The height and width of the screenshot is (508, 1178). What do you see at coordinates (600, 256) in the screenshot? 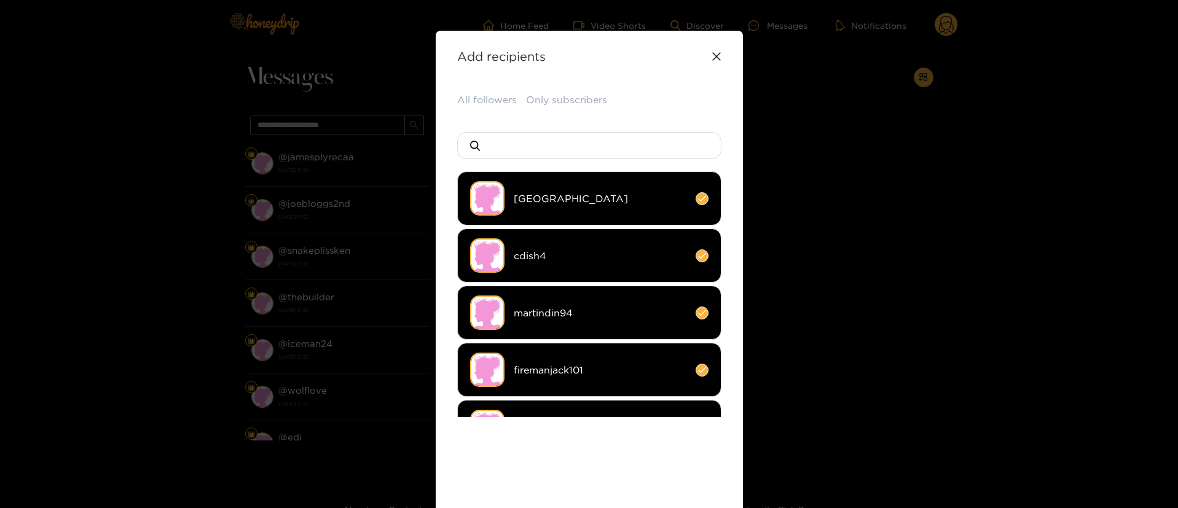
I see `span: cdish4` at bounding box center [600, 256].